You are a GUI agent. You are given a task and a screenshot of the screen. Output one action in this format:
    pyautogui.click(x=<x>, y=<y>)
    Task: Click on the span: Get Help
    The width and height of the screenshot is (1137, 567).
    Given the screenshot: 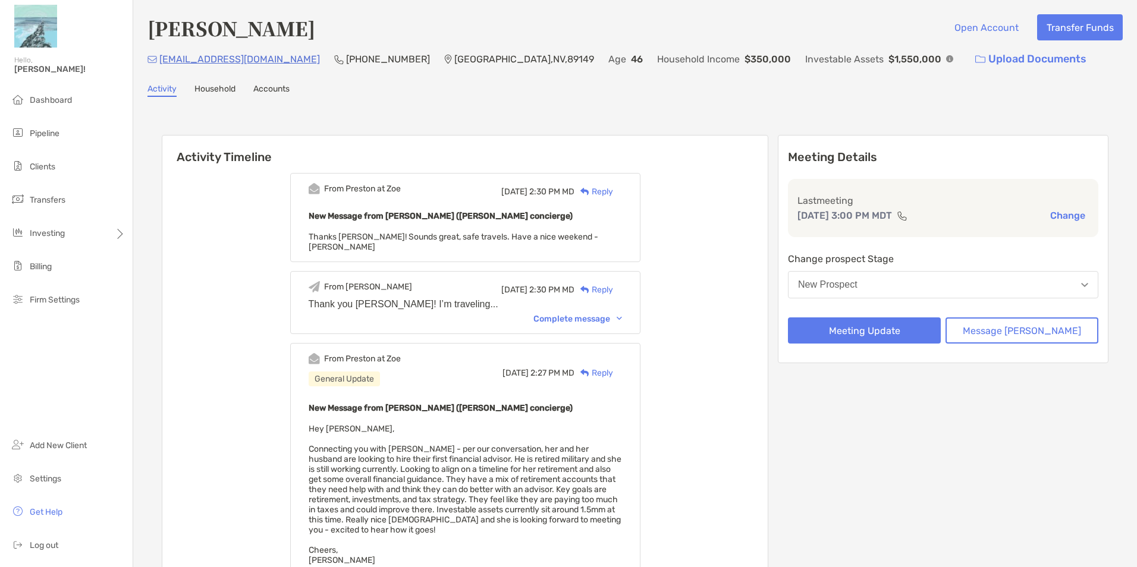 What is the action you would take?
    pyautogui.click(x=46, y=512)
    